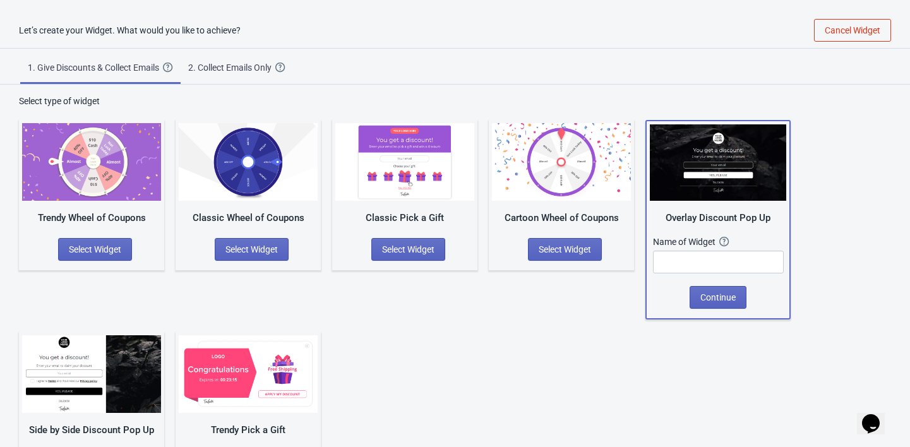  Describe the element at coordinates (455, 101) in the screenshot. I see `div: Select type of widget` at that location.